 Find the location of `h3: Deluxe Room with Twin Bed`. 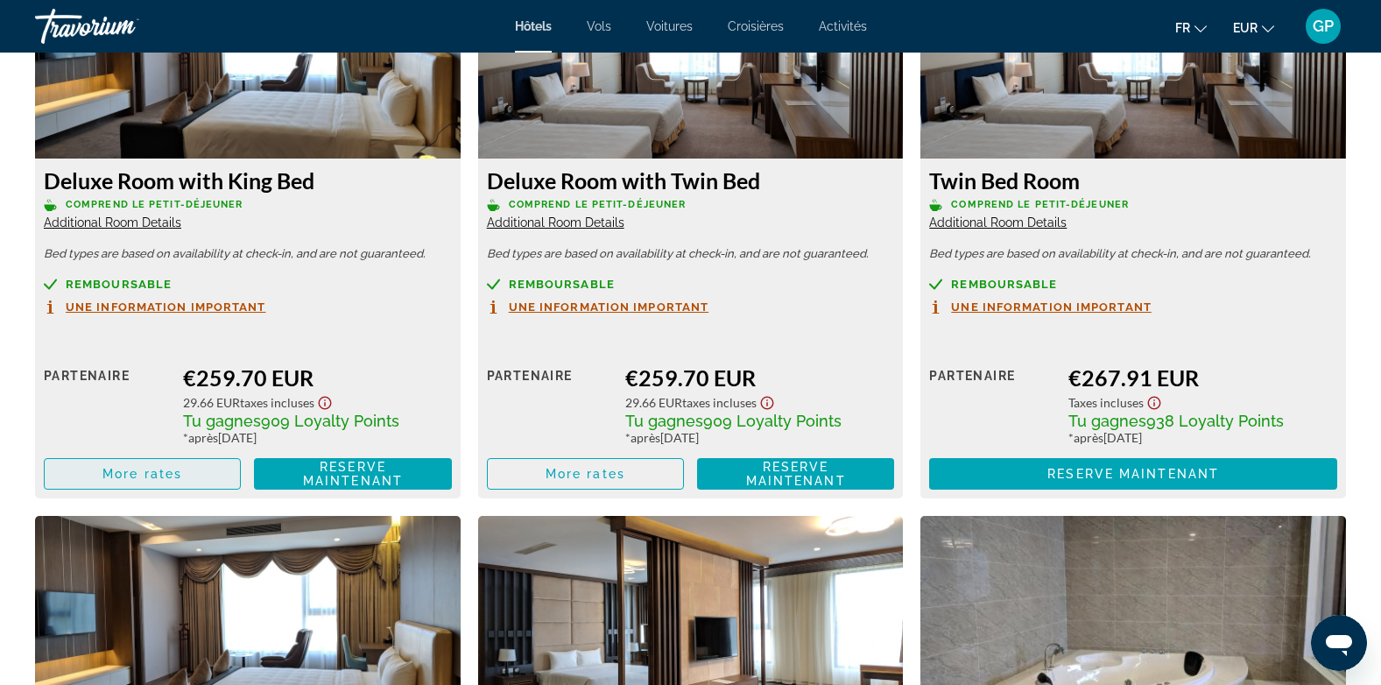

h3: Deluxe Room with Twin Bed is located at coordinates (691, 180).